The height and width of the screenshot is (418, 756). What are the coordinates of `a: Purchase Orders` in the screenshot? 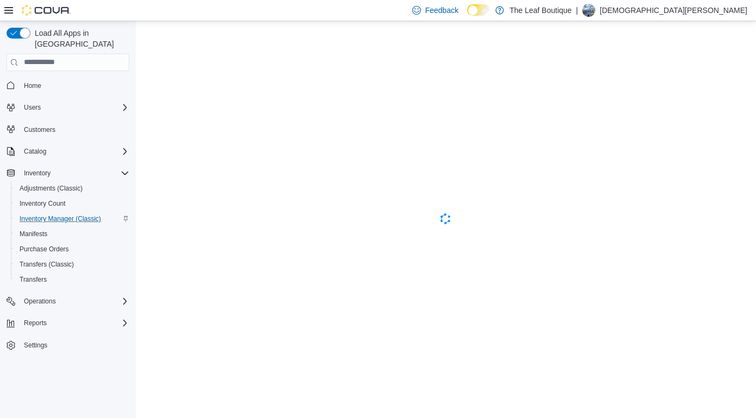 It's located at (44, 249).